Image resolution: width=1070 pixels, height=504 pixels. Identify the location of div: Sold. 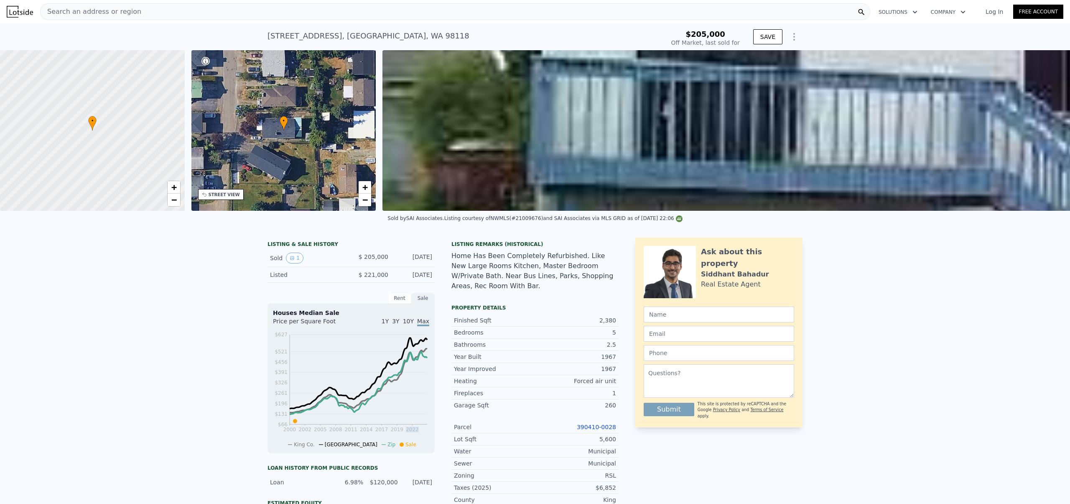
(307, 258).